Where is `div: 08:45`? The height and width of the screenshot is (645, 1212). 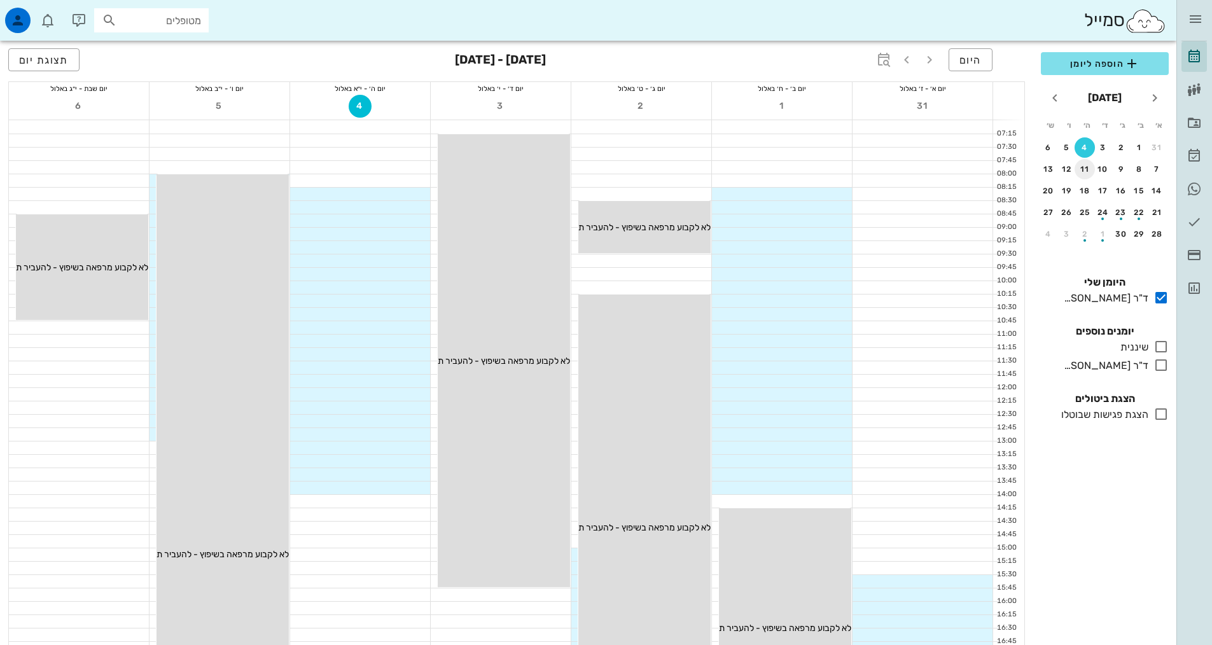
div: 08:45 is located at coordinates (1006, 214).